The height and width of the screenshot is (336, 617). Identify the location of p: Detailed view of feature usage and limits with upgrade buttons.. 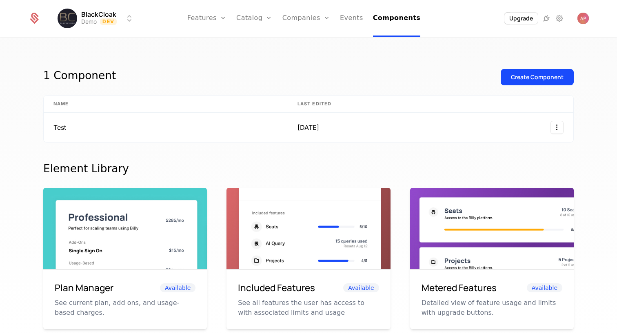
(492, 308).